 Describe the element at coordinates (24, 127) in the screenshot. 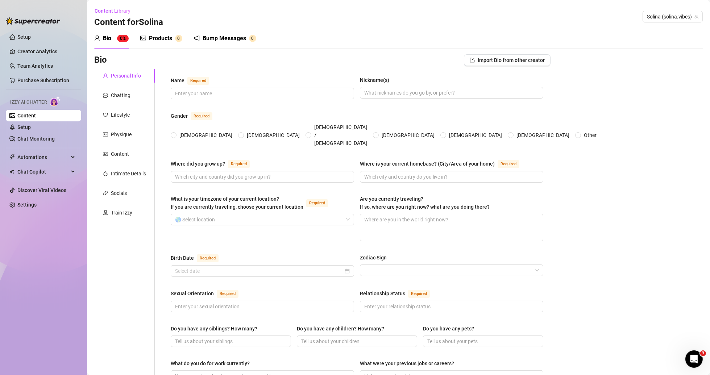

I see `a: Setup` at that location.